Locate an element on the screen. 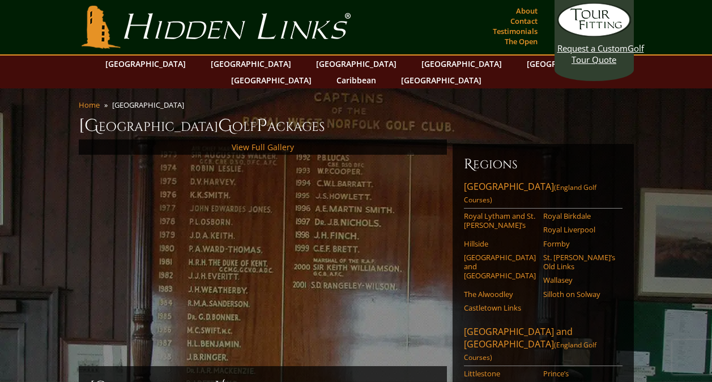  a: Royal Liverpool is located at coordinates (579, 229).